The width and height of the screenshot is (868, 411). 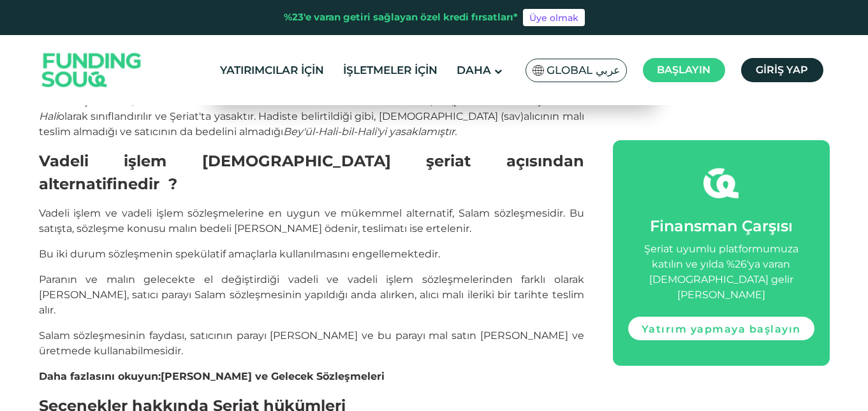 What do you see at coordinates (474, 70) in the screenshot?
I see `font: Daha` at bounding box center [474, 70].